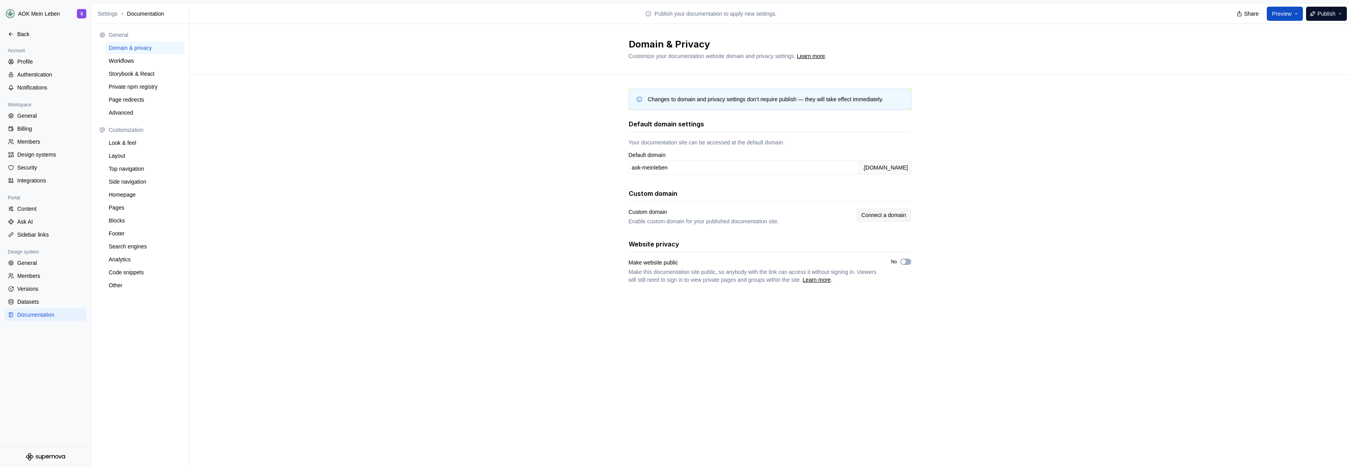 The image size is (1350, 467). What do you see at coordinates (770, 142) in the screenshot?
I see `div: Your documentation site can be accessed at the default domain.` at bounding box center [770, 142].